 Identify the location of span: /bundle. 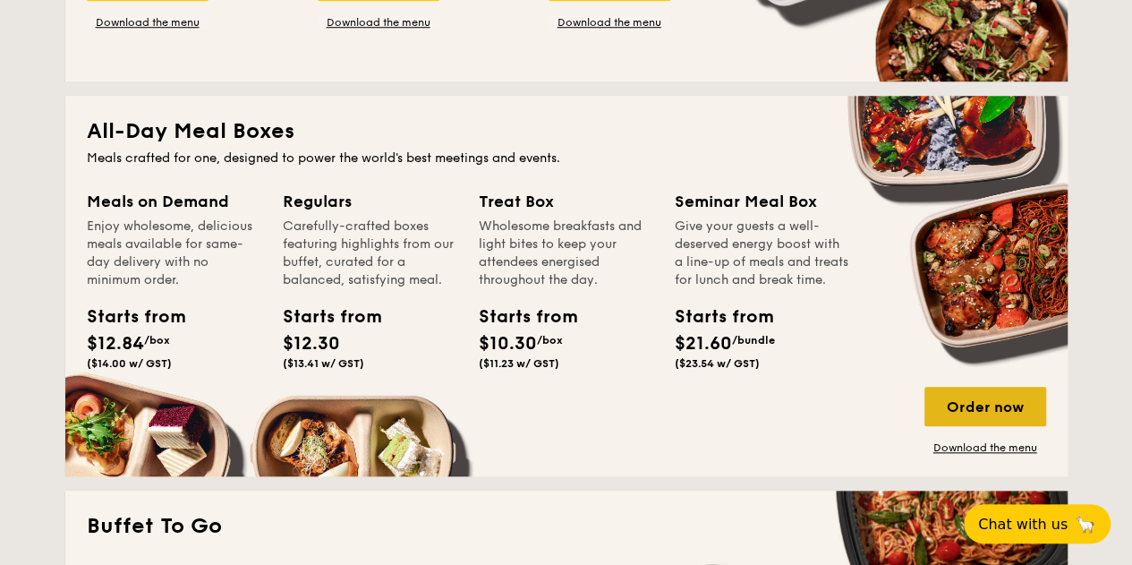
(753, 340).